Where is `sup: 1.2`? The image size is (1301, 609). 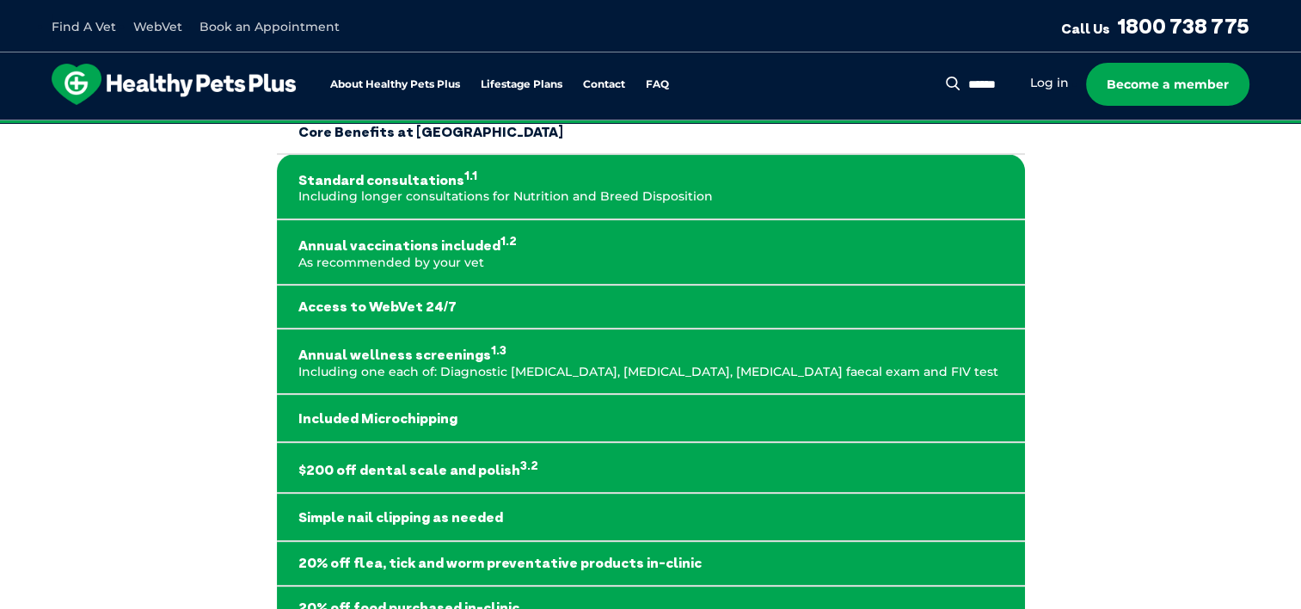 sup: 1.2 is located at coordinates (508, 241).